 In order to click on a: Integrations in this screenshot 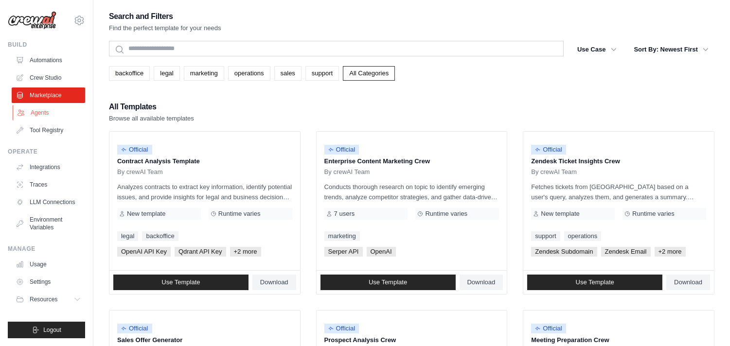, I will do `click(48, 167)`.